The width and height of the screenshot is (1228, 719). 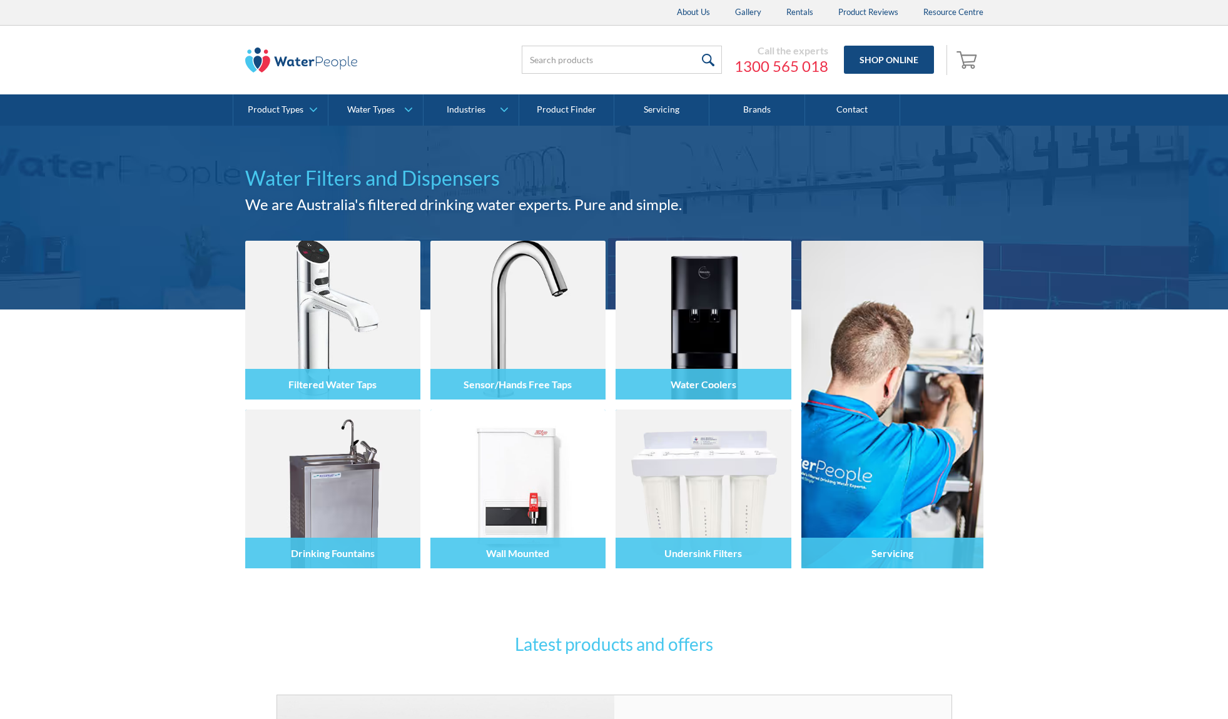 I want to click on a: Open empty cart, so click(x=968, y=60).